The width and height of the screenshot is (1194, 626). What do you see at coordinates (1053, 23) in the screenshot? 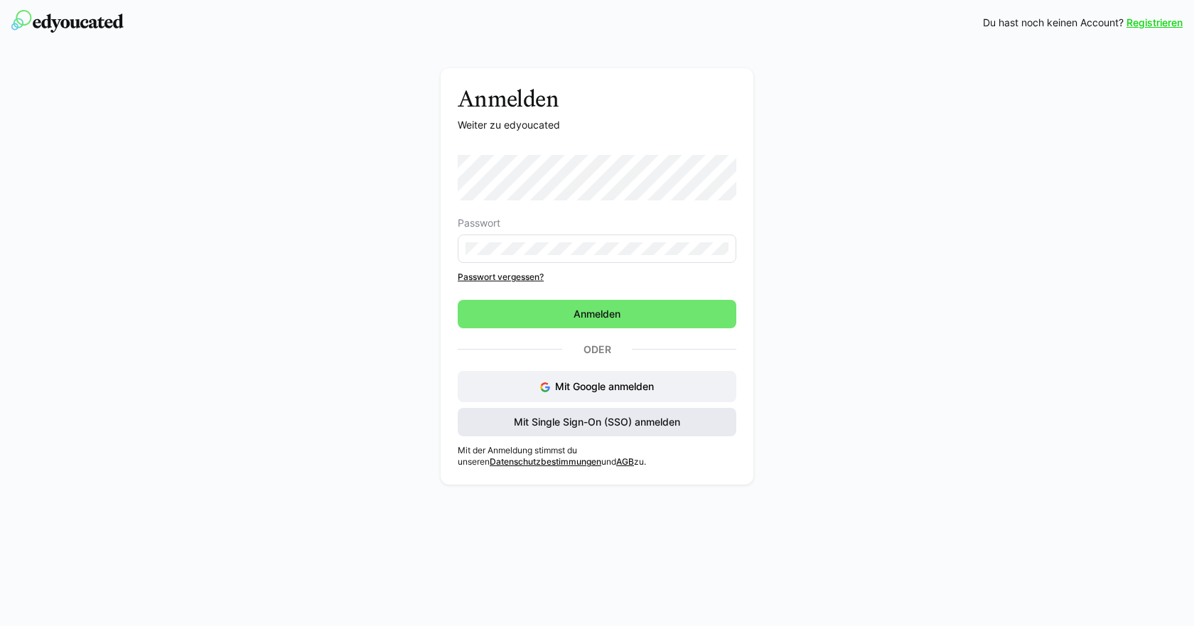
I see `span: Du hast noch keinen Account?` at bounding box center [1053, 23].